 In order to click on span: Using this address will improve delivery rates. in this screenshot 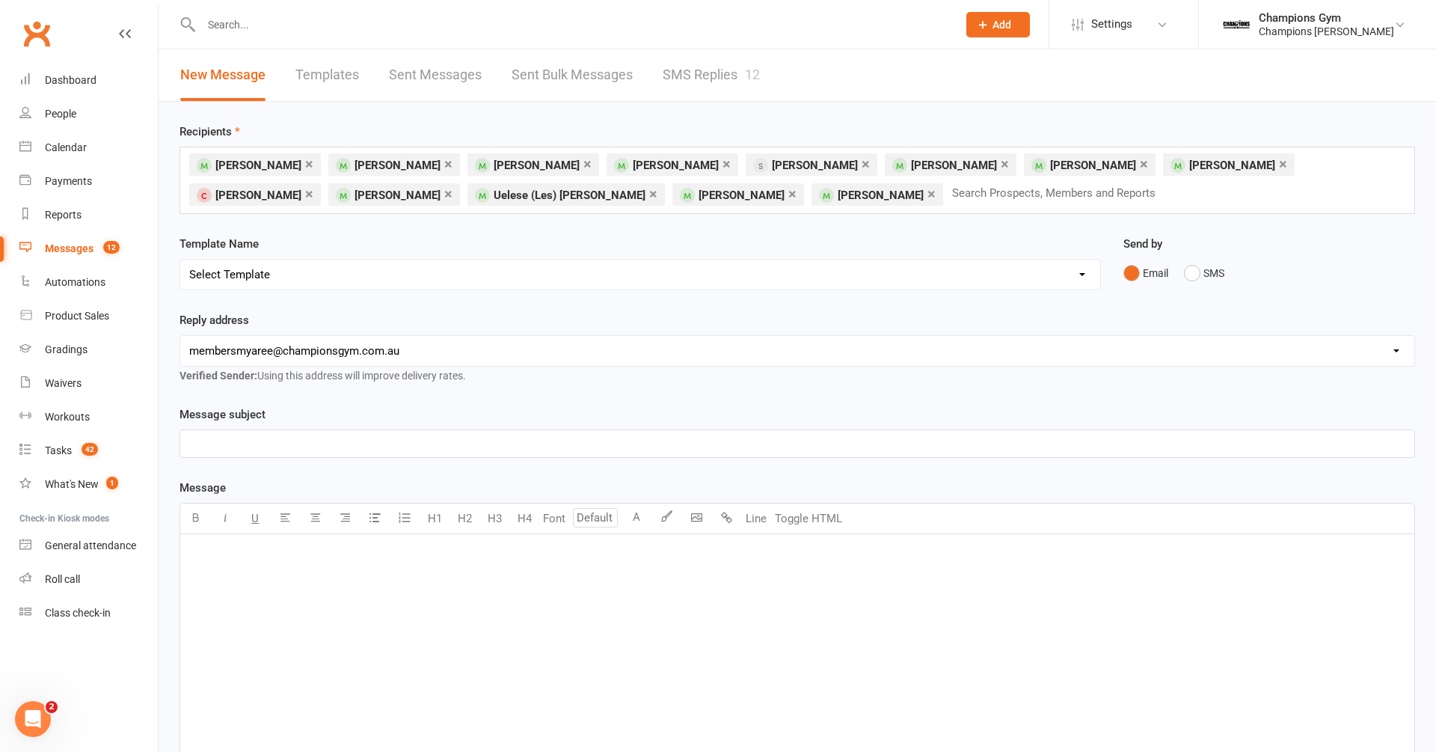, I will do `click(322, 376)`.